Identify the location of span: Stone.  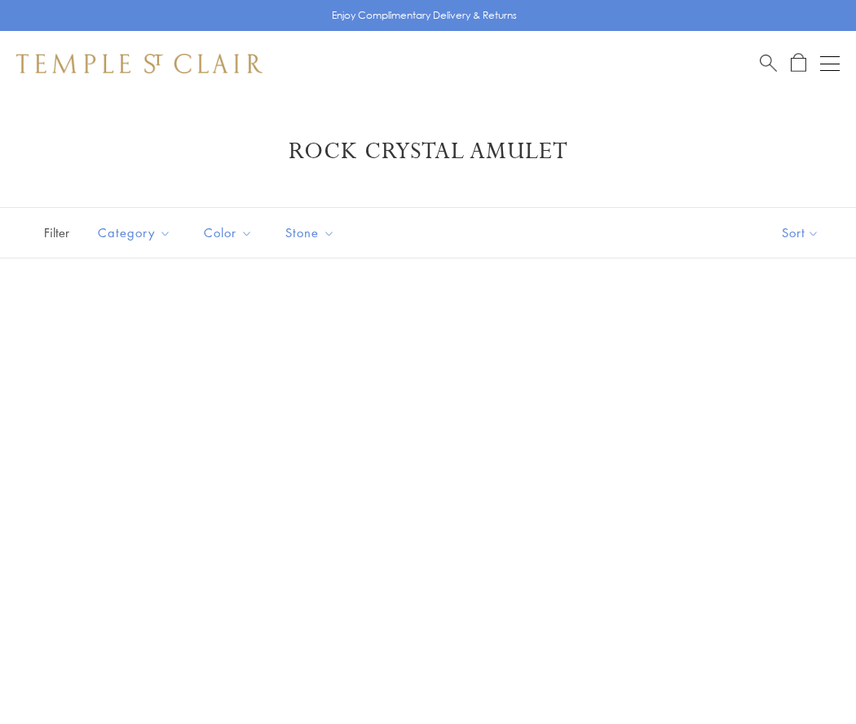
(312, 232).